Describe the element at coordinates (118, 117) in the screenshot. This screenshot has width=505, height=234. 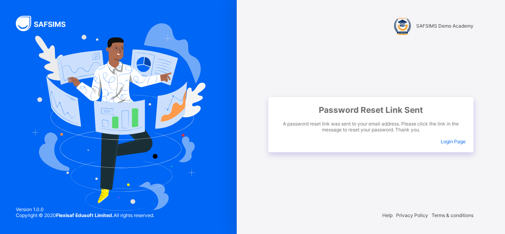
I see `img: Hero Image` at that location.